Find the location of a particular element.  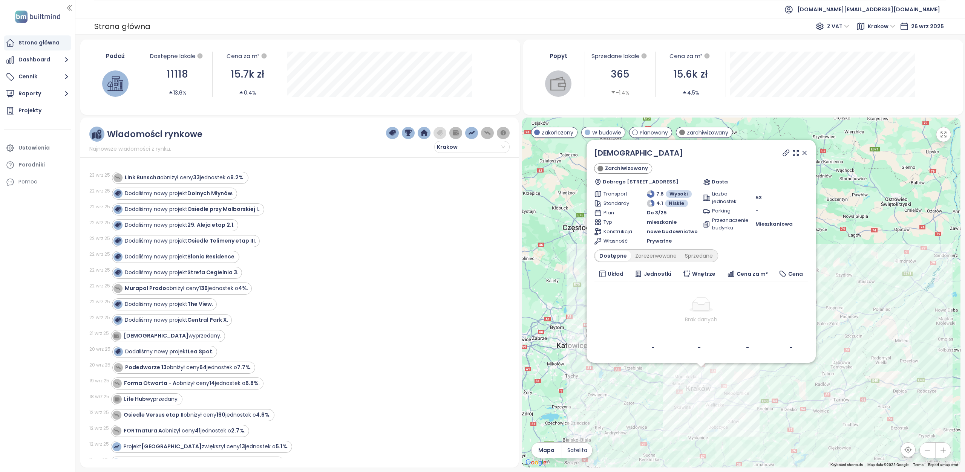

img: price-tag-dark-blue.png is located at coordinates (392, 133).